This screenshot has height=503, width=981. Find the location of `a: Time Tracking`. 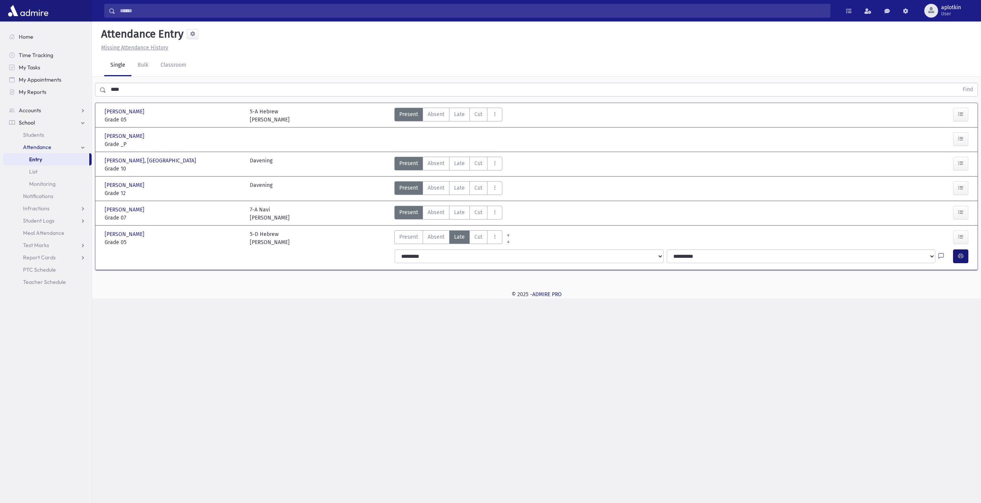

a: Time Tracking is located at coordinates (47, 55).